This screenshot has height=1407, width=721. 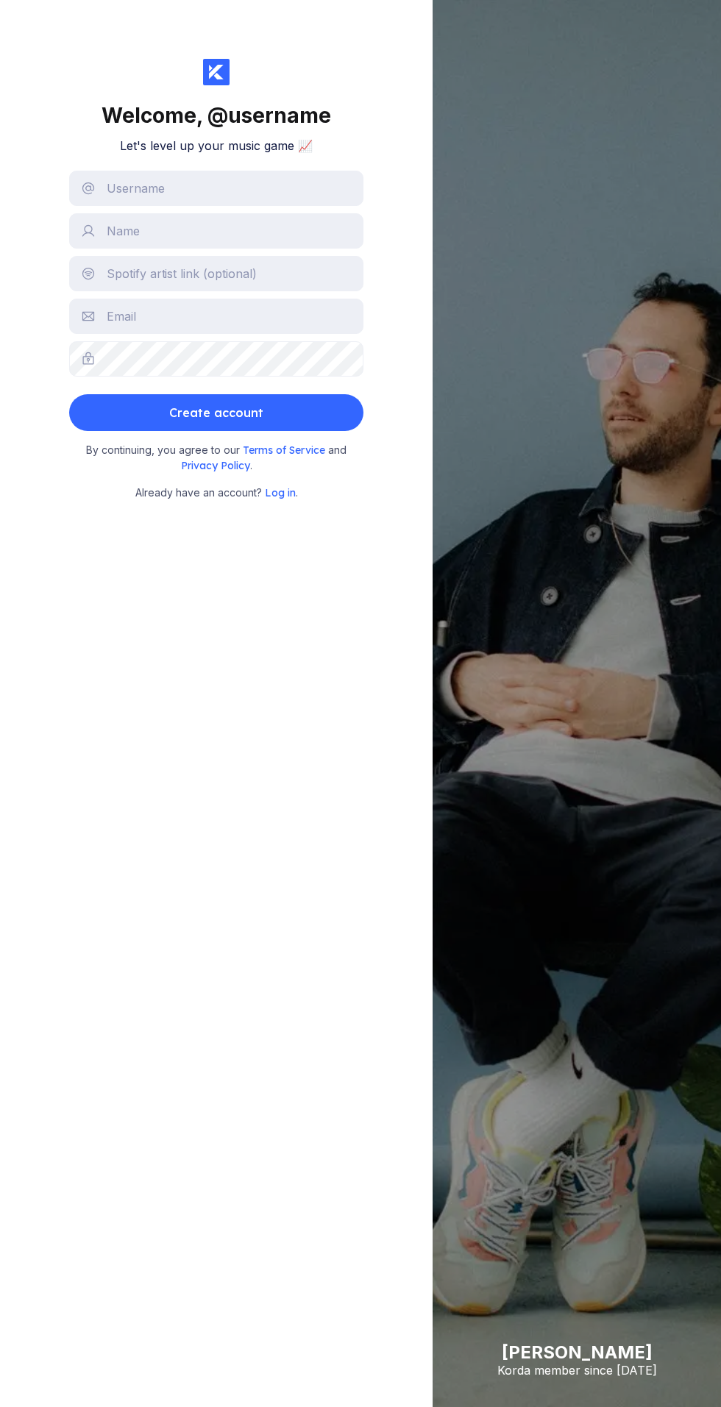 What do you see at coordinates (216, 457) in the screenshot?
I see `small: By continuing, you agree to our and .` at bounding box center [216, 457].